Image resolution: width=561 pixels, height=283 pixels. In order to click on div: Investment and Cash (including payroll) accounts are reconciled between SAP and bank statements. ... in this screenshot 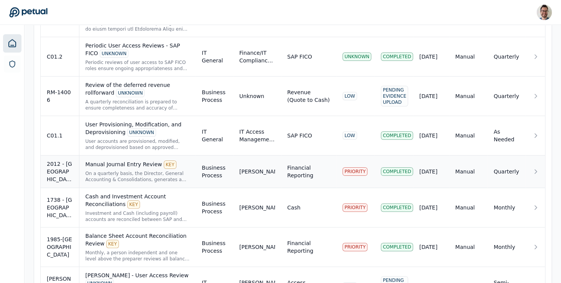, I will do `click(138, 217)`.